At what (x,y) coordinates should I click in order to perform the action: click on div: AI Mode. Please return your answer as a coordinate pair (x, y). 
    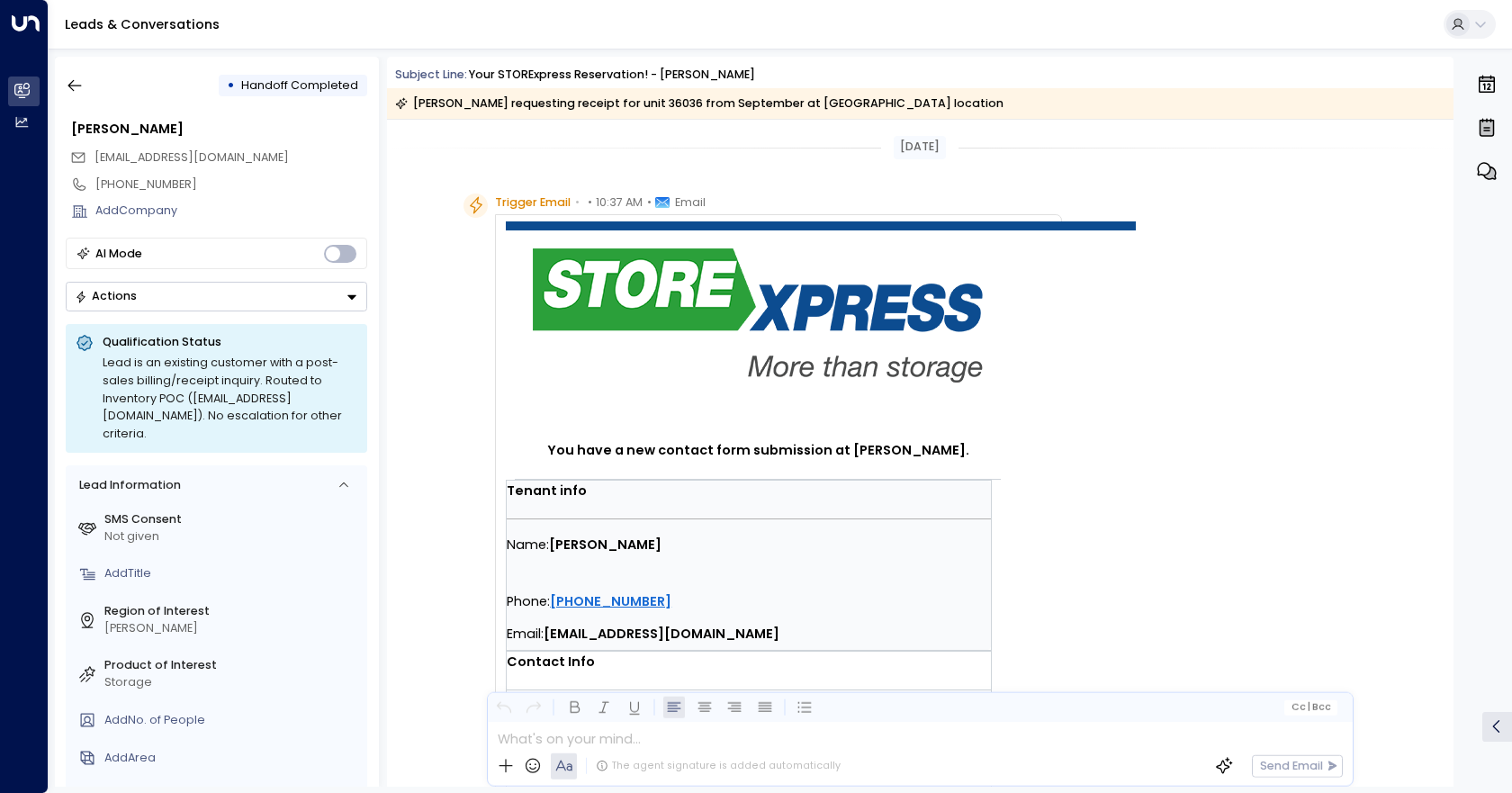
    Looking at the image, I should click on (119, 254).